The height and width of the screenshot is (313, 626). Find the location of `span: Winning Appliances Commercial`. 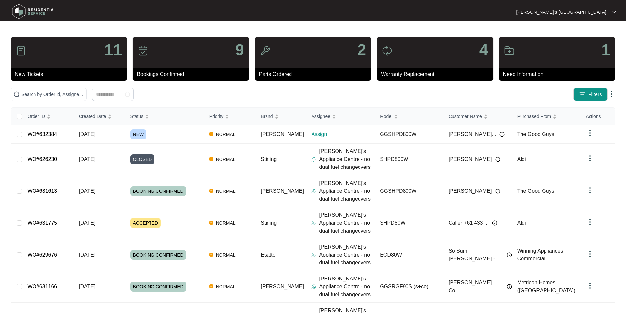

span: Winning Appliances Commercial is located at coordinates (540, 255).